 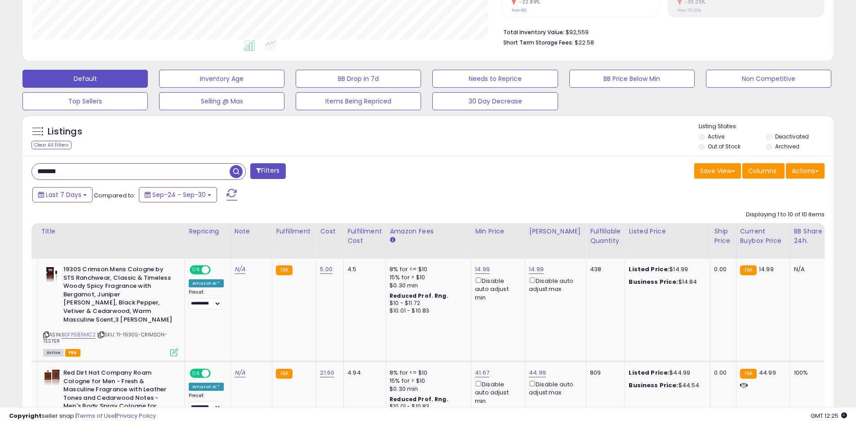 I want to click on h5: Listings, so click(x=65, y=132).